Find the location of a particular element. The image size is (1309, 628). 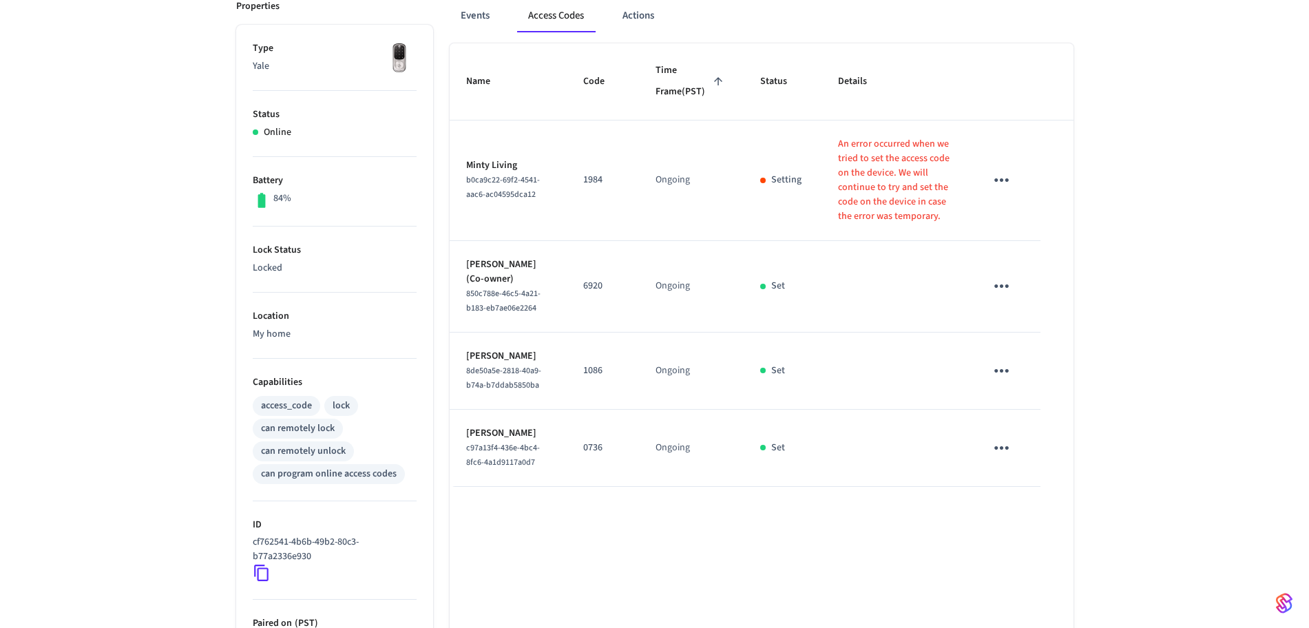

img: Yale Assure Touchscreen Wifi Smart Lock, Satin Nickel, Front is located at coordinates (399, 59).